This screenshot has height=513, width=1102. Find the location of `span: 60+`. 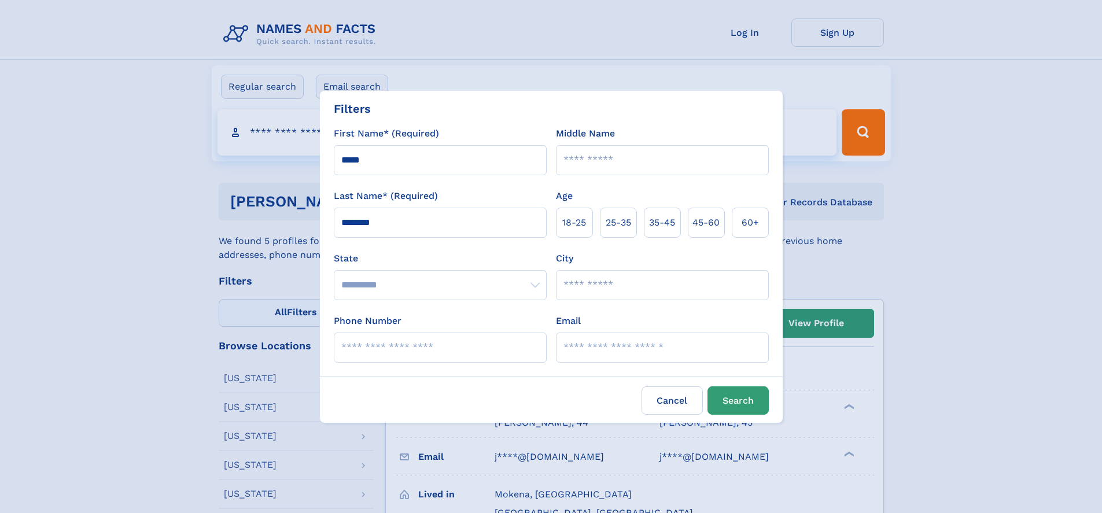

span: 60+ is located at coordinates (750, 223).